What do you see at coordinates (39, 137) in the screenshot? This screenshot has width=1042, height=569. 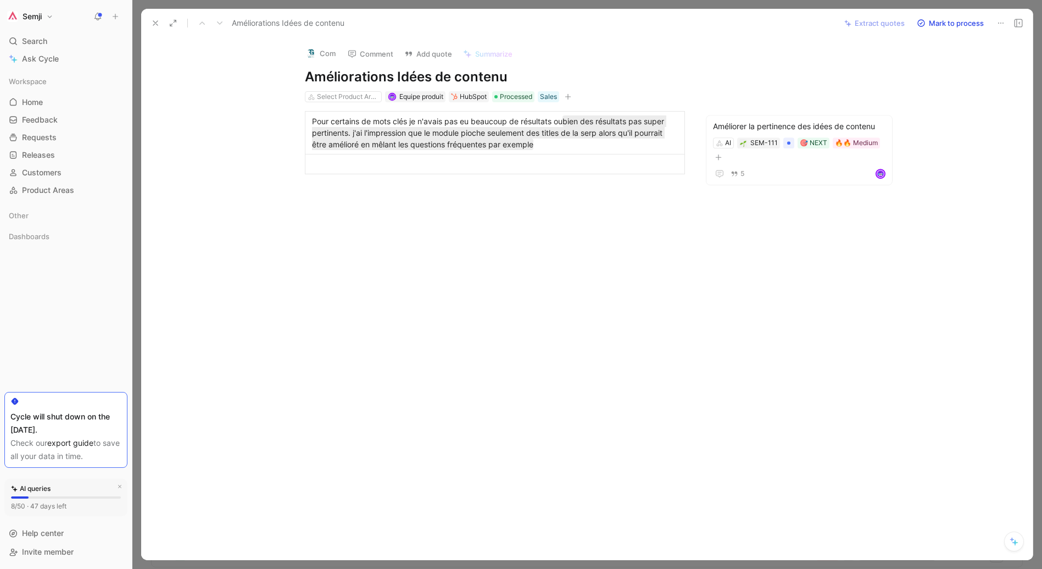 I see `span: Requests` at bounding box center [39, 137].